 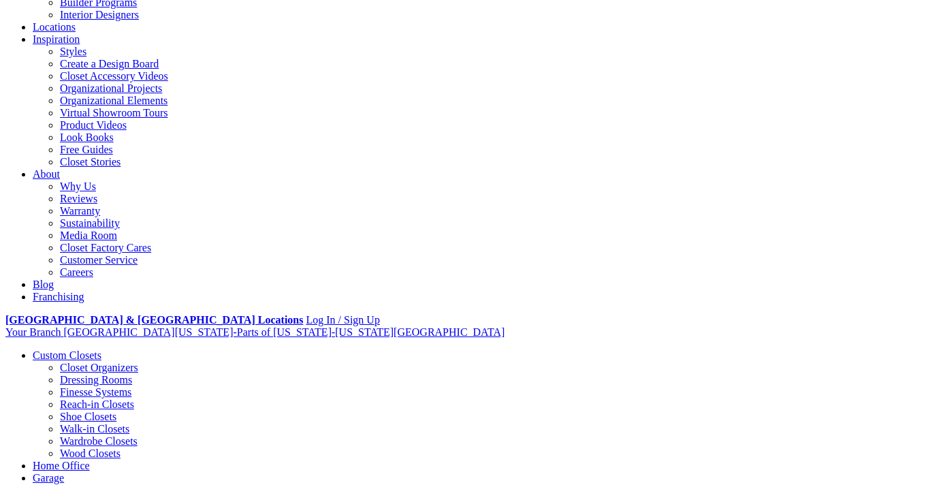 I want to click on a: Sustainability, so click(x=90, y=223).